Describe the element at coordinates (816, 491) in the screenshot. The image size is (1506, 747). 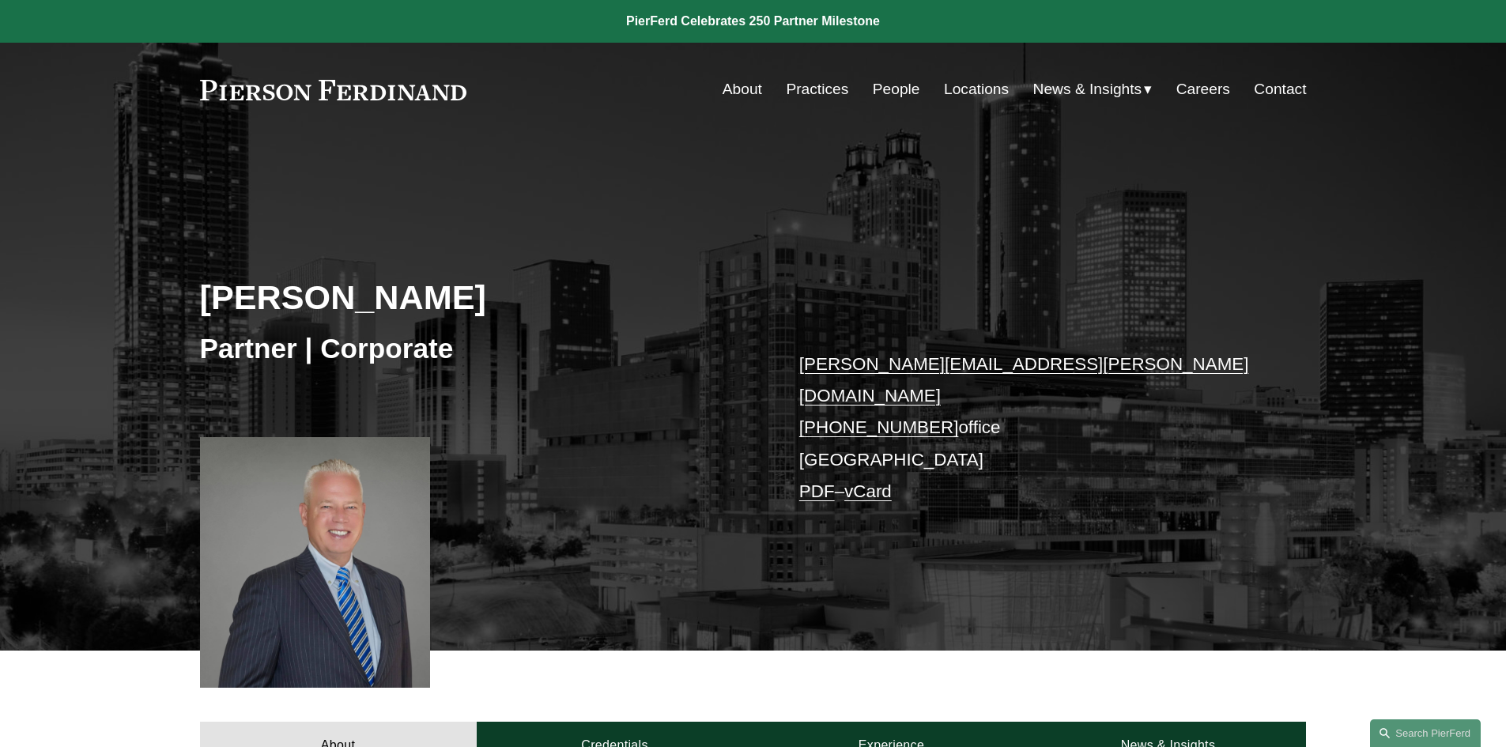
I see `a: PDF` at that location.